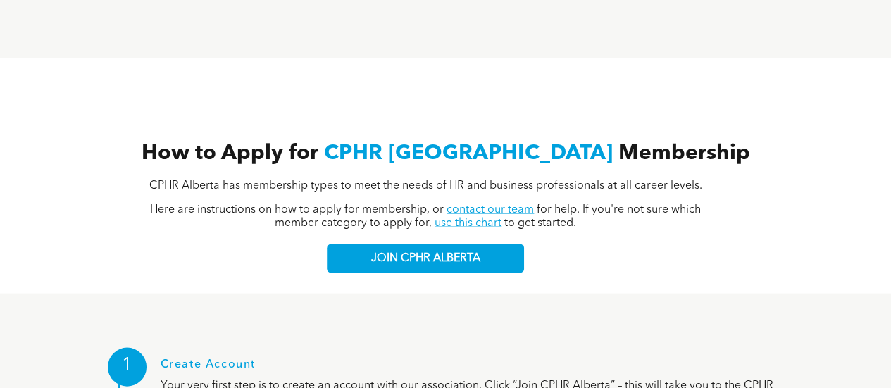 This screenshot has height=388, width=891. Describe the element at coordinates (490, 209) in the screenshot. I see `a: contact our team` at that location.